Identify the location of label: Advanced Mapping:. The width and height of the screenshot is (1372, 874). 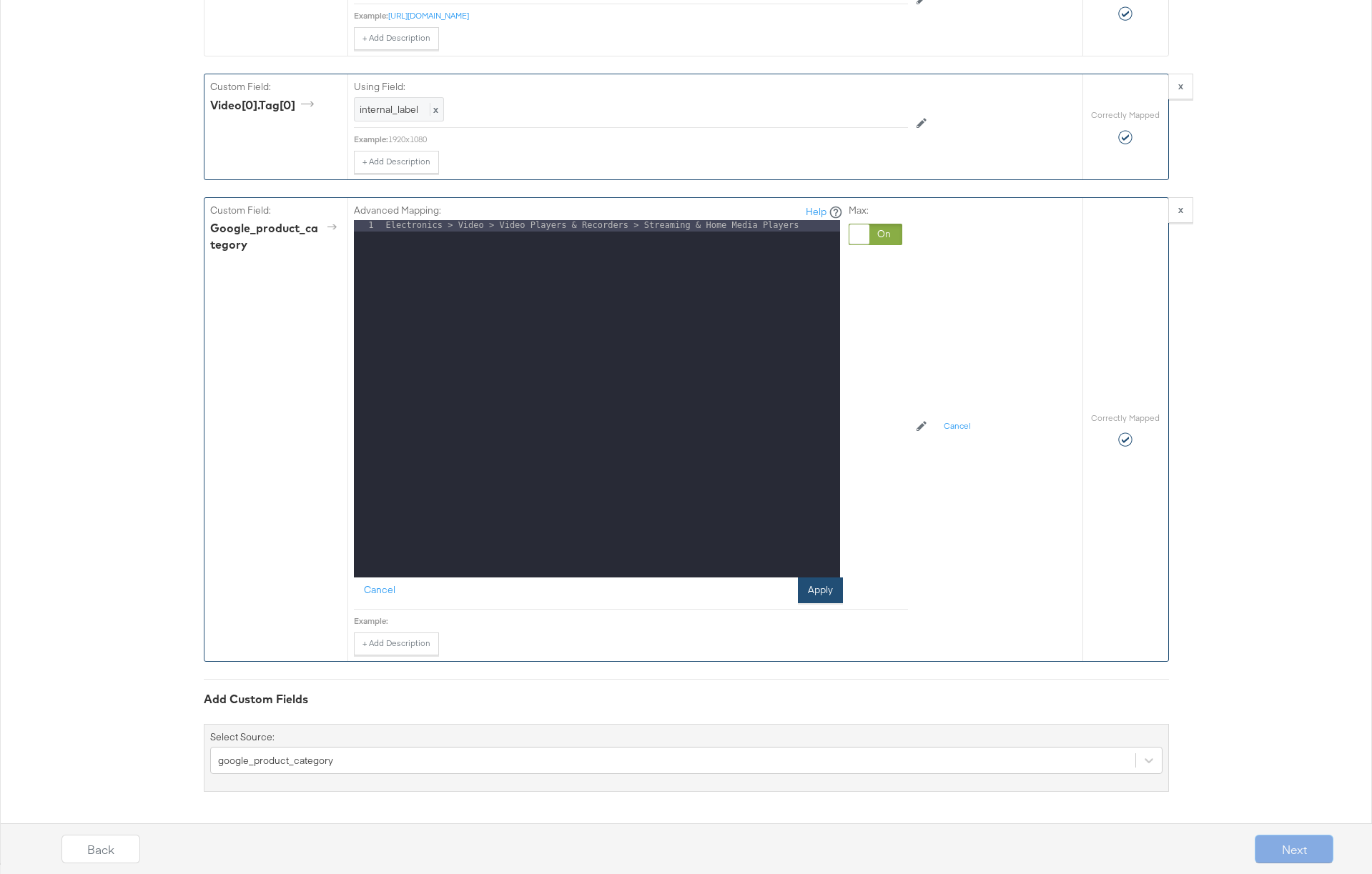
(397, 210).